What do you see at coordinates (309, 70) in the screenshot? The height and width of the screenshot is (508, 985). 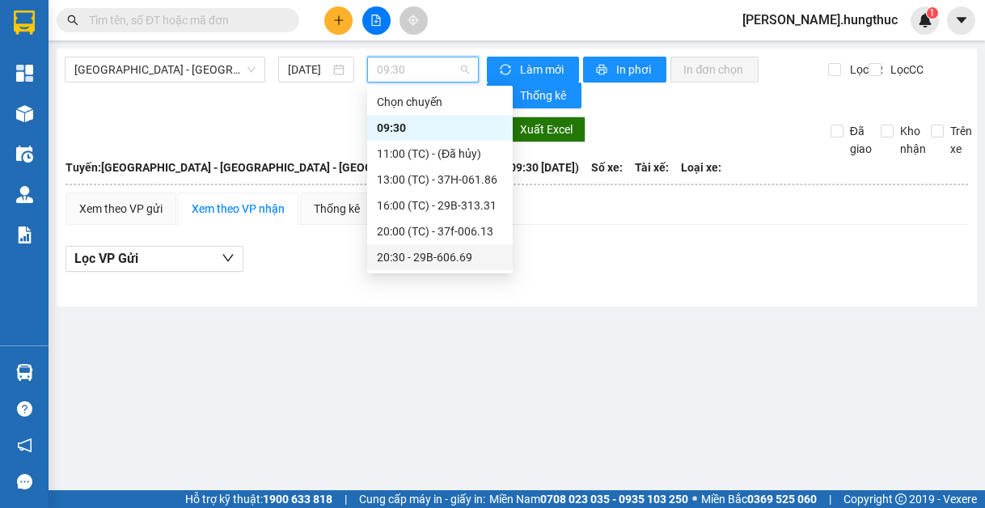 I see `input: 12/09/2025` at bounding box center [309, 70].